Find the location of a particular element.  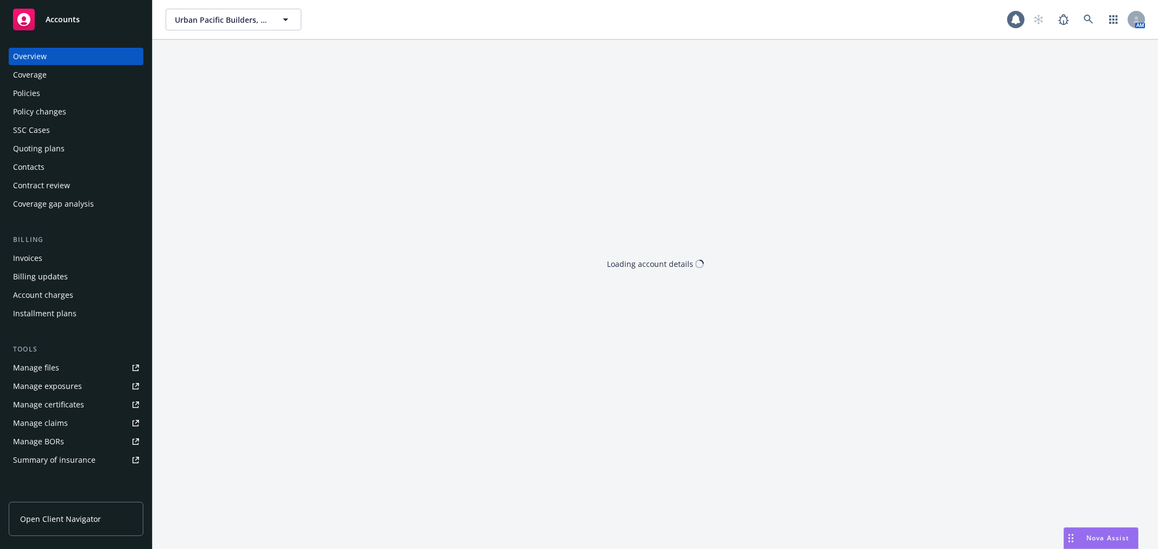

span: Urban Pacific Builders, Inc. is located at coordinates (221, 20).